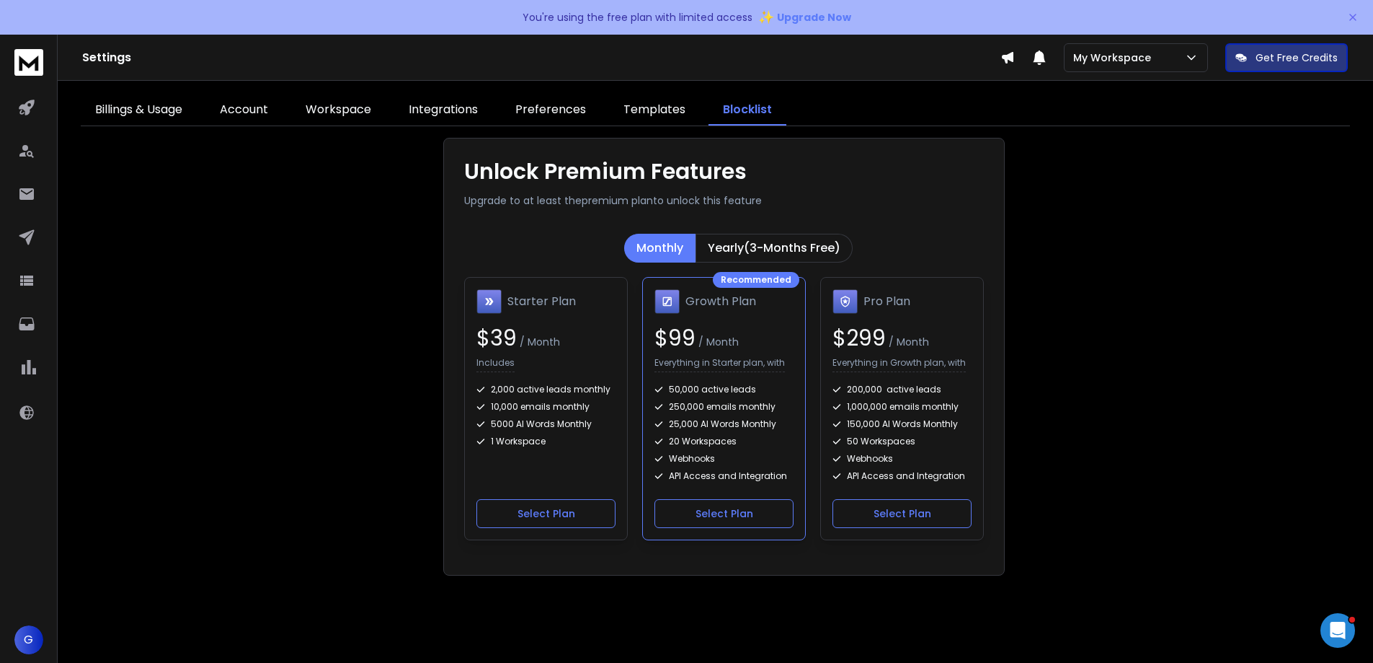  I want to click on a: Preferences, so click(551, 110).